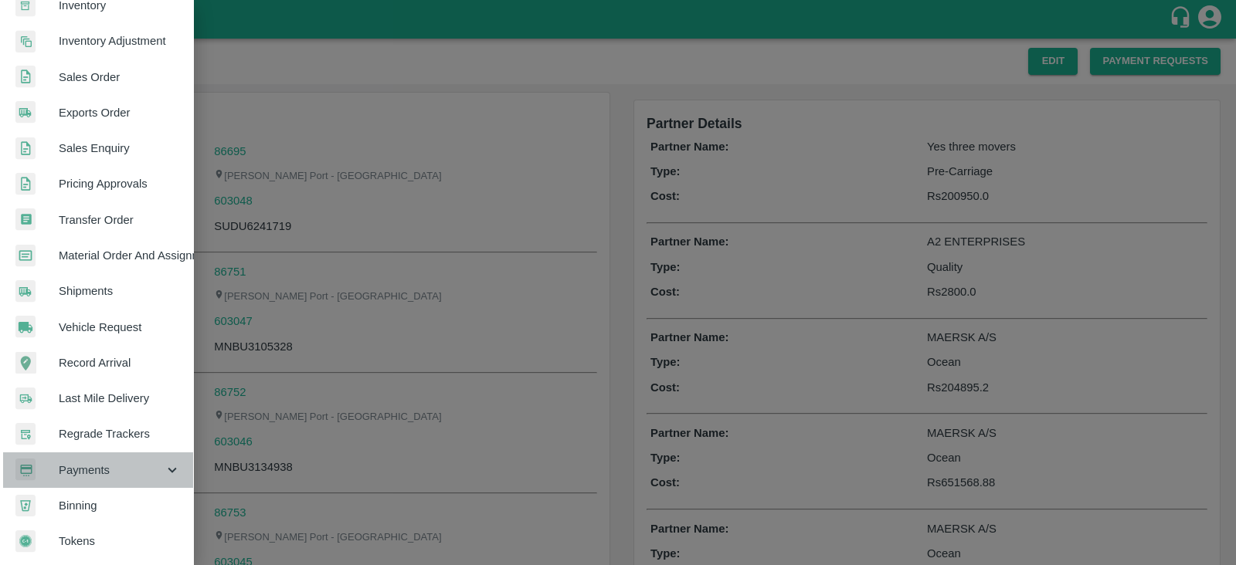 This screenshot has height=565, width=1236. What do you see at coordinates (25, 327) in the screenshot?
I see `img: vehicle` at bounding box center [25, 327].